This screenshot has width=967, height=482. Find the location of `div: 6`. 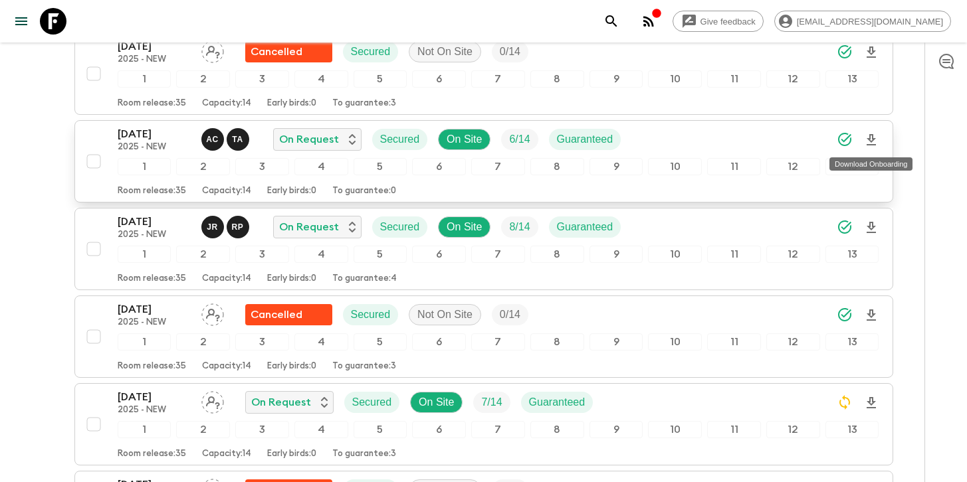

div: 6 is located at coordinates (439, 79).